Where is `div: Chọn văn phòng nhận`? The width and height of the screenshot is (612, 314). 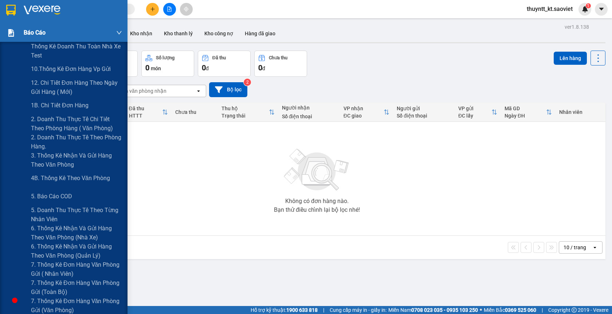 div: Chọn văn phòng nhận is located at coordinates (141, 91).